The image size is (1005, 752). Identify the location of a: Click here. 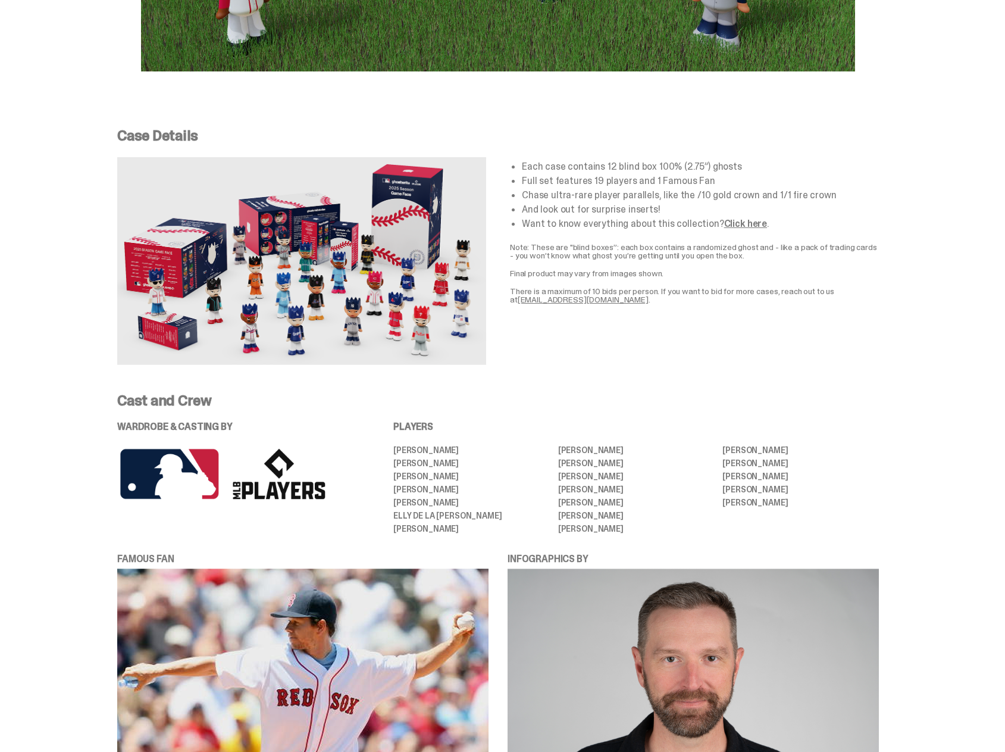
(746, 223).